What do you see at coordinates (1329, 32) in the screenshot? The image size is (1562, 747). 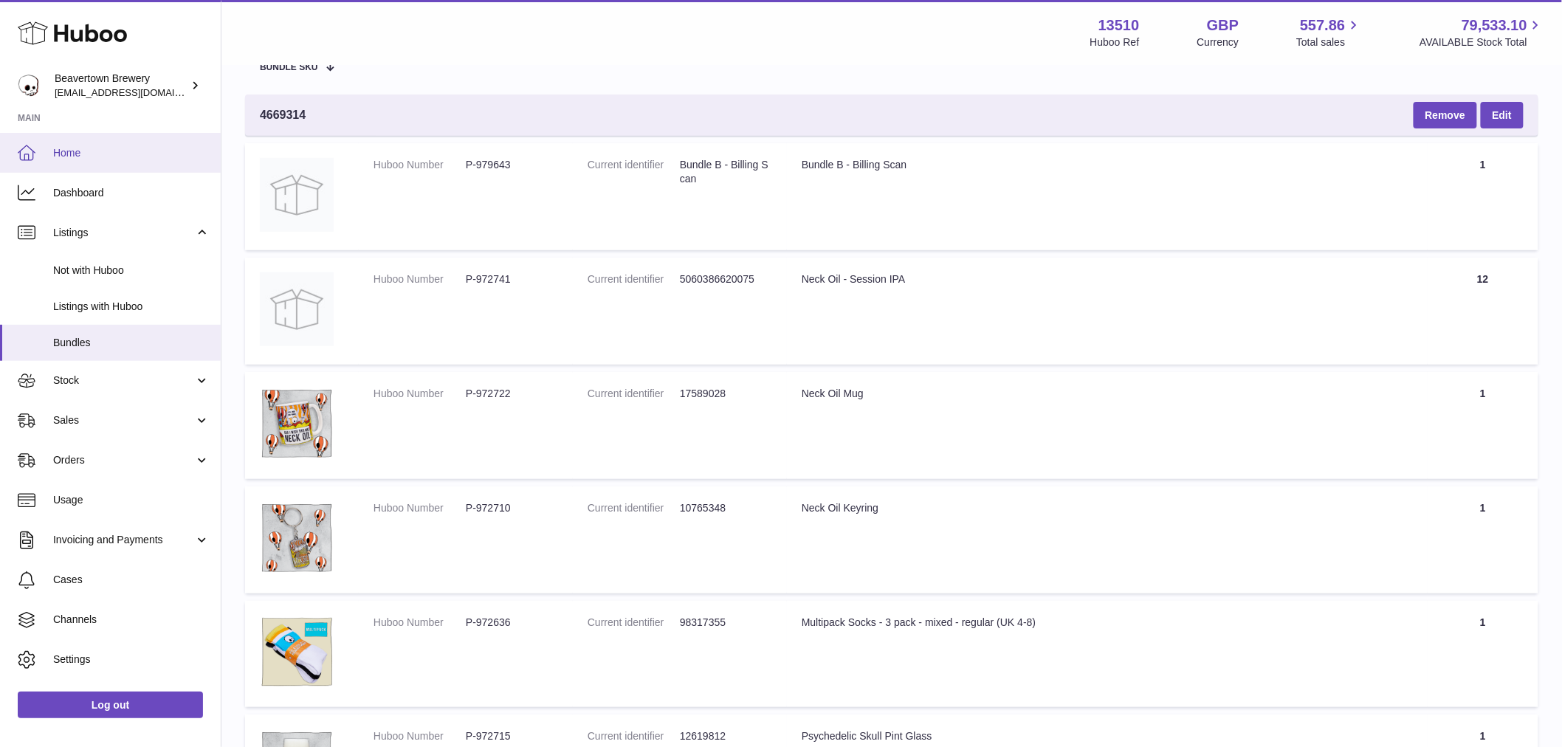 I see `a: 557.86 Total sales` at bounding box center [1329, 32].